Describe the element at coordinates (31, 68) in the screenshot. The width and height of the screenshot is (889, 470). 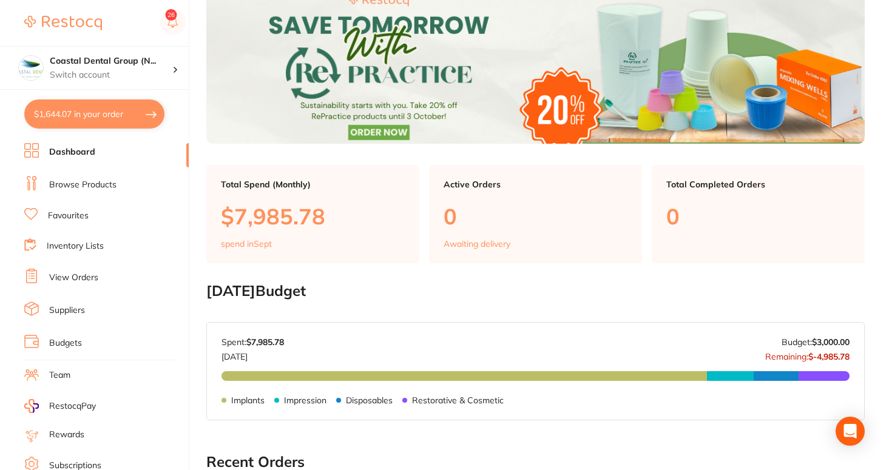
I see `img: Coastal Dental Group (Newcastle)` at that location.